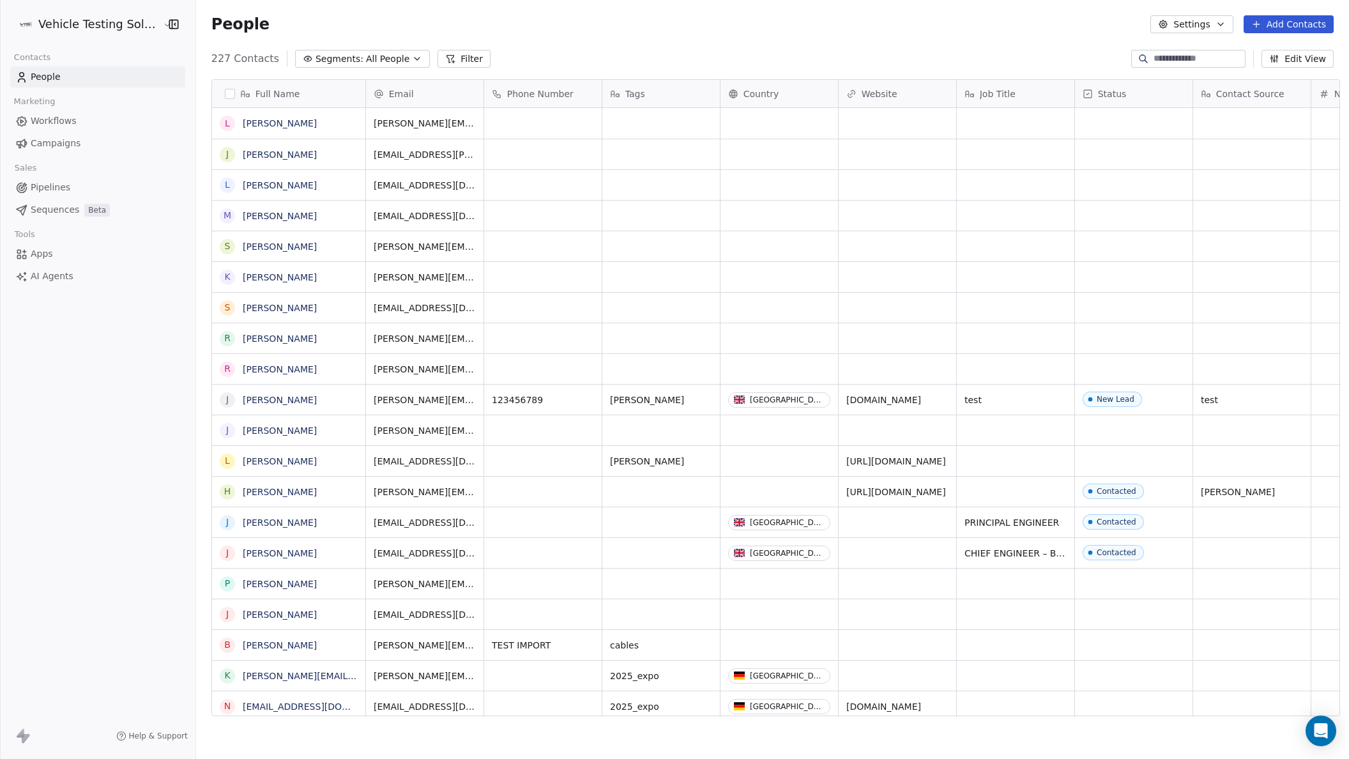 Image resolution: width=1349 pixels, height=759 pixels. Describe the element at coordinates (278, 94) in the screenshot. I see `span: Full Name` at that location.